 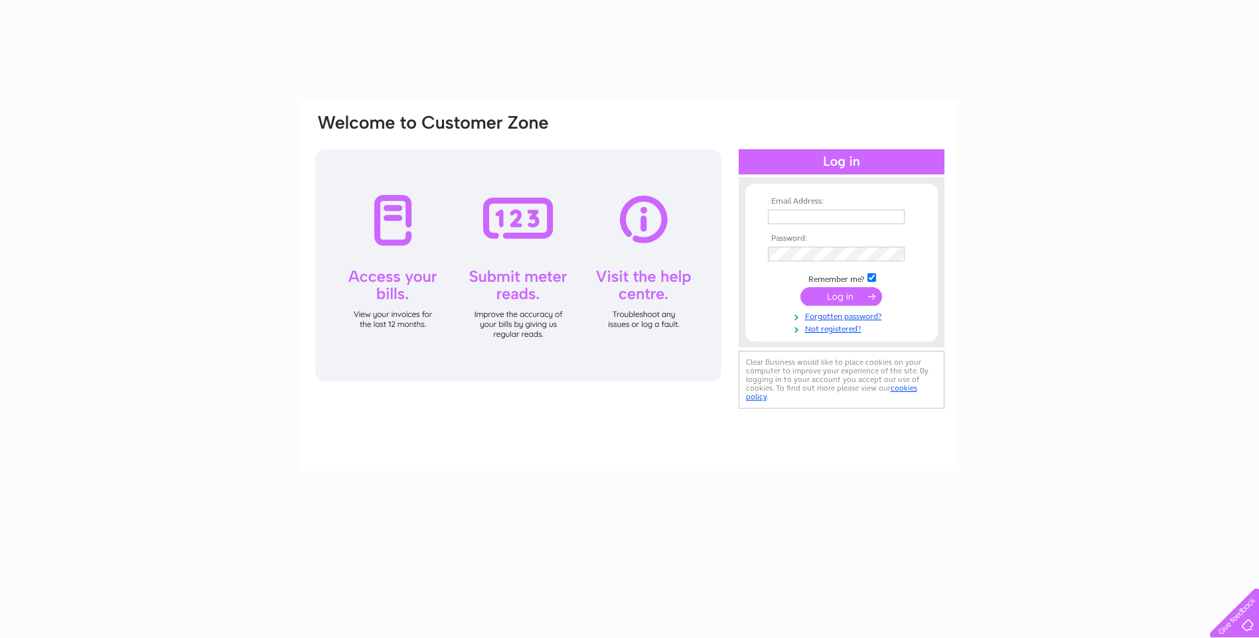 I want to click on a: Not registered?, so click(x=843, y=328).